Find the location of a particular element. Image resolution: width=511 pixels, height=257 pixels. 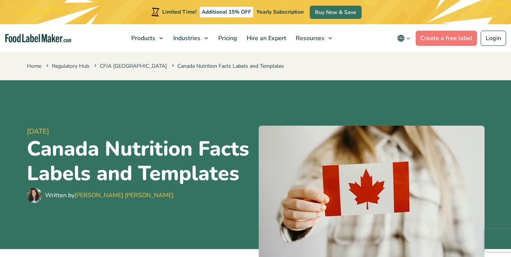

a: Hire an Expert is located at coordinates (265, 38).